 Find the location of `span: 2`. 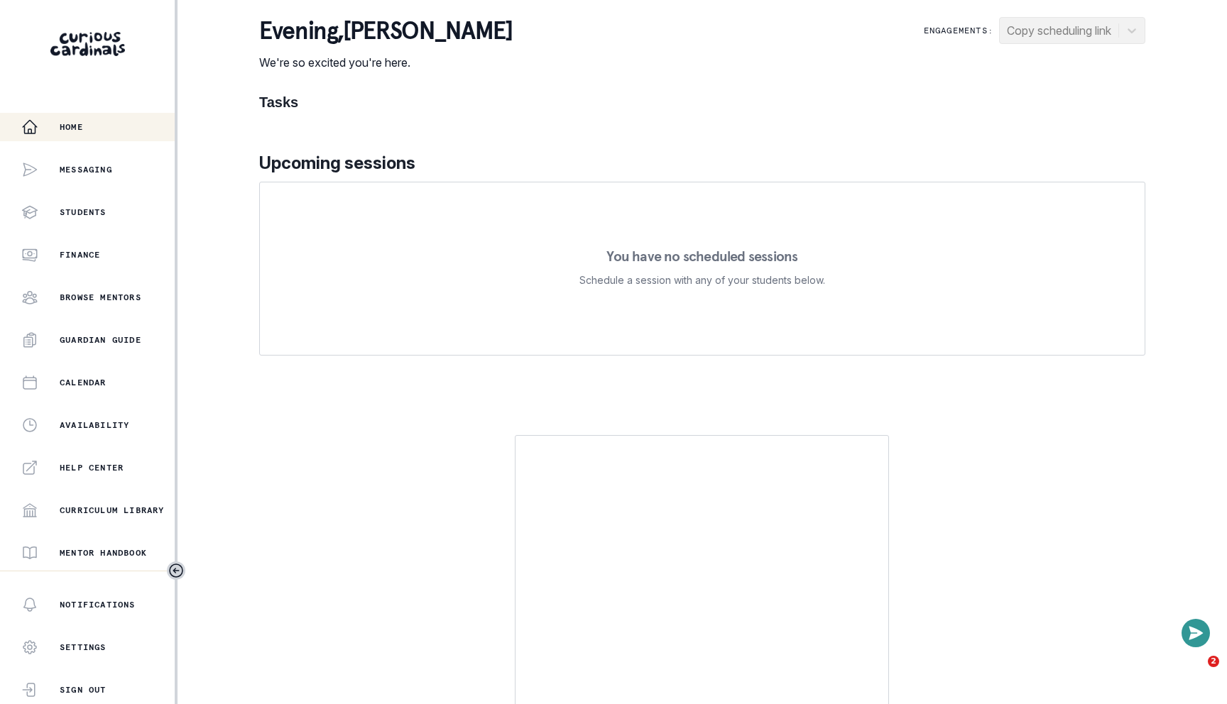

span: 2 is located at coordinates (1214, 662).